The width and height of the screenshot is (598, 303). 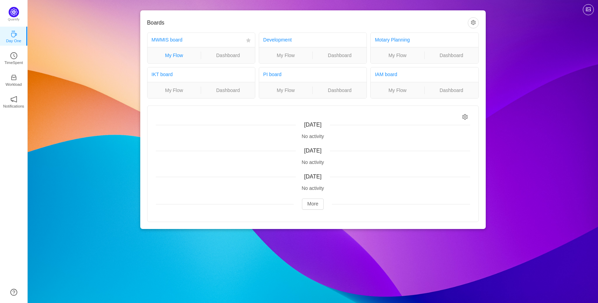 What do you see at coordinates (473, 23) in the screenshot?
I see `button: icon: setting` at bounding box center [473, 23].